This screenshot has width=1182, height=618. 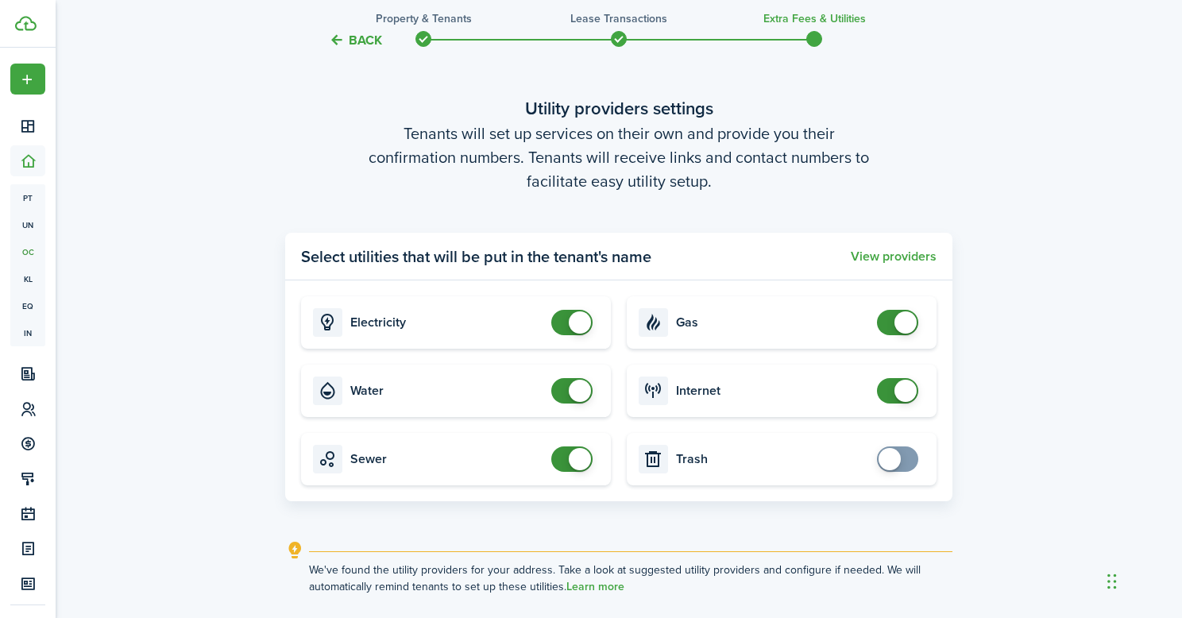 I want to click on span: oc, so click(x=28, y=252).